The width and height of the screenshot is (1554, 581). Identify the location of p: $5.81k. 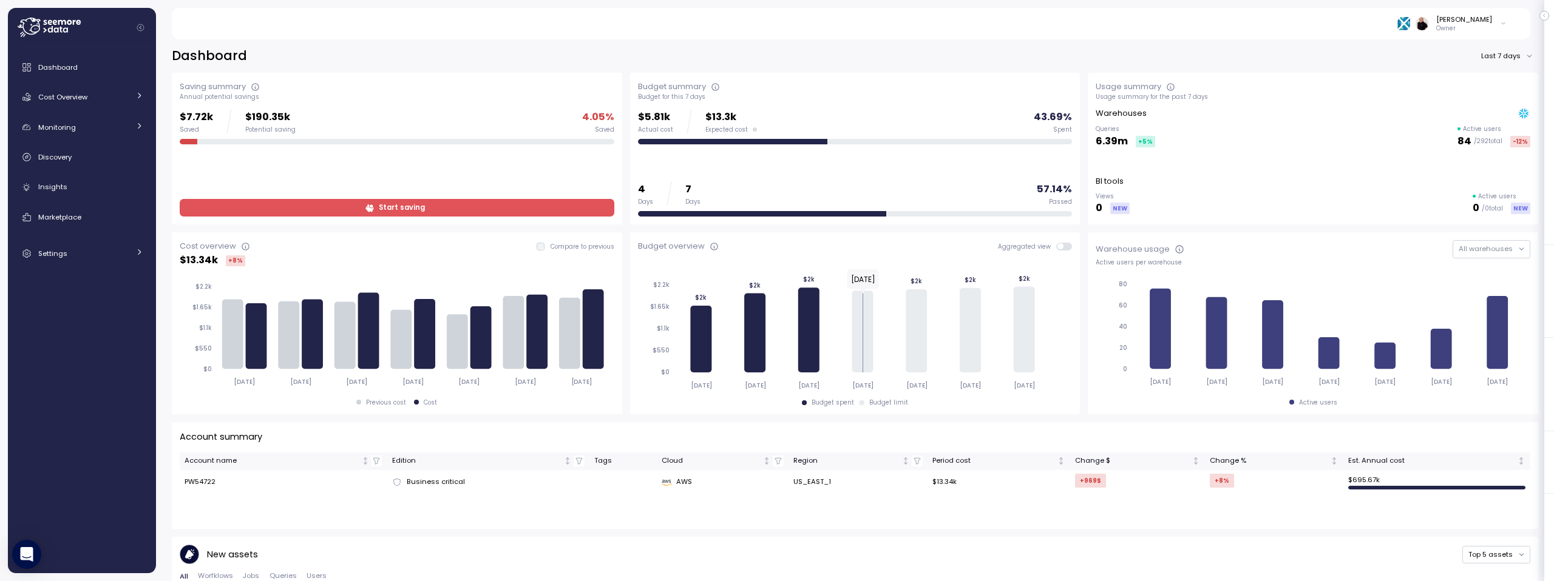
(656, 117).